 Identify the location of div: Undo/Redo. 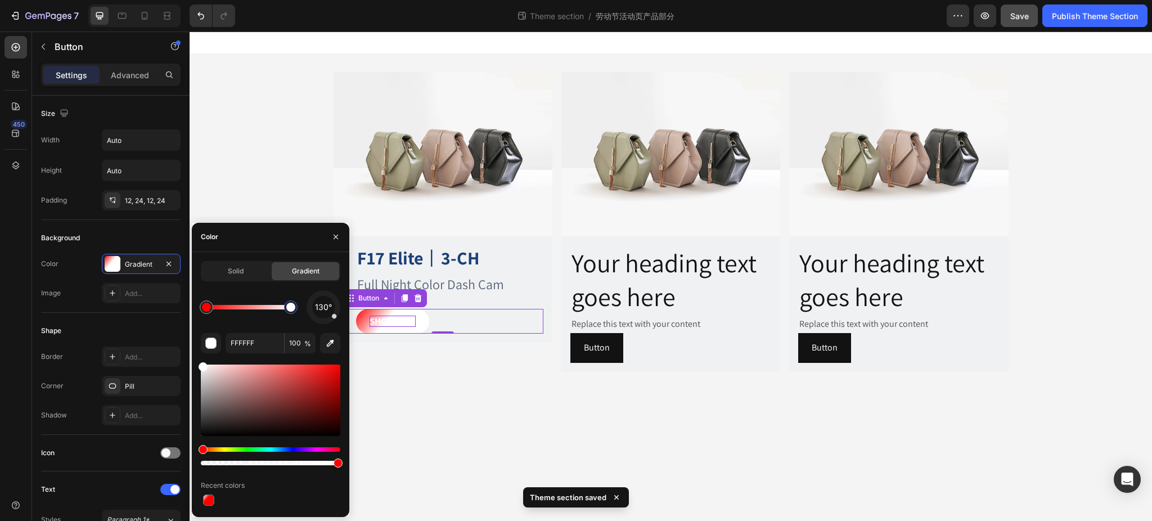
(212, 16).